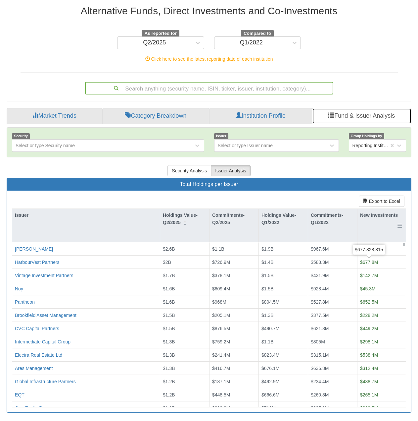  What do you see at coordinates (333, 219) in the screenshot?
I see `div: Commitments-Q1/2022` at bounding box center [333, 219].